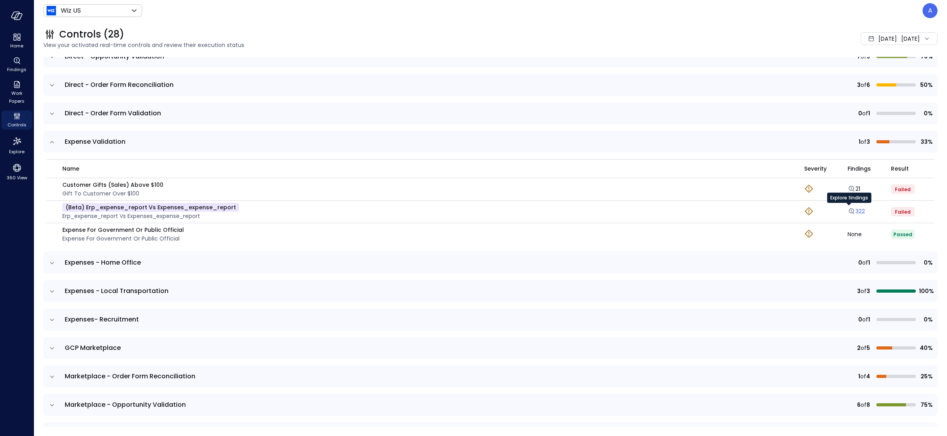 The image size is (947, 436). Describe the element at coordinates (930, 11) in the screenshot. I see `div: Avi Brandwain` at that location.